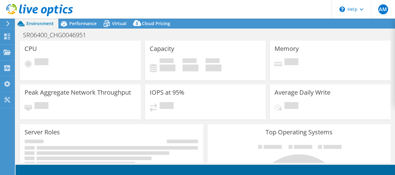  What do you see at coordinates (162, 49) in the screenshot?
I see `h3: Capacity` at bounding box center [162, 49].